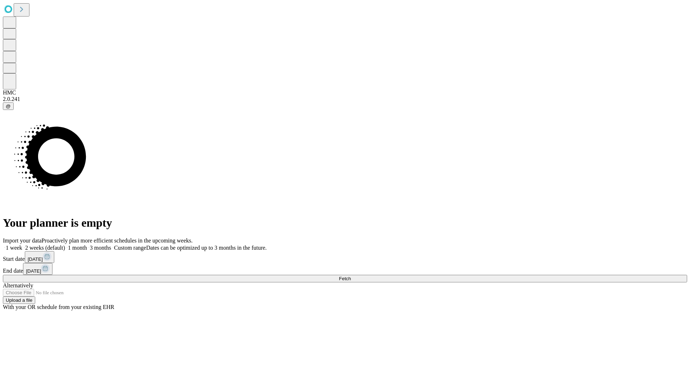 This screenshot has height=388, width=690. What do you see at coordinates (345, 257) in the screenshot?
I see `div: Start date` at bounding box center [345, 257].